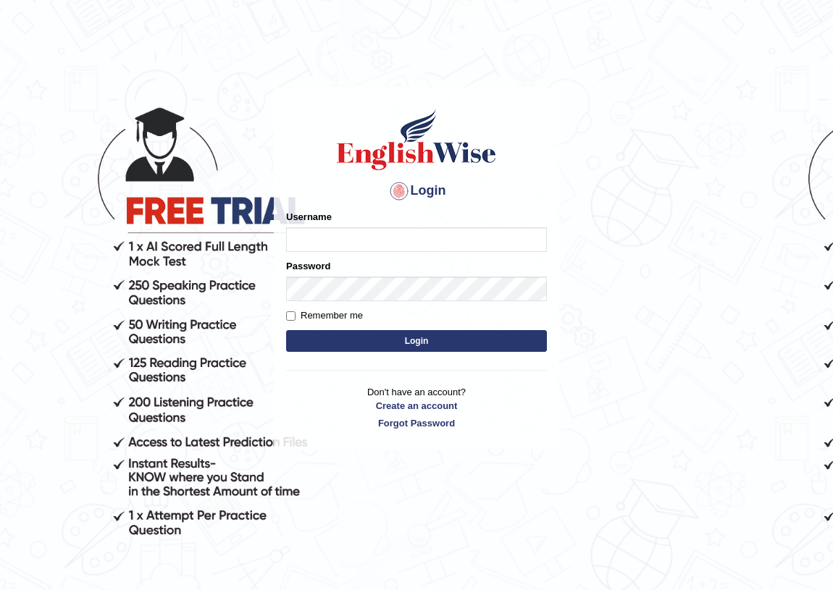  I want to click on p: Don't have an account?, so click(416, 408).